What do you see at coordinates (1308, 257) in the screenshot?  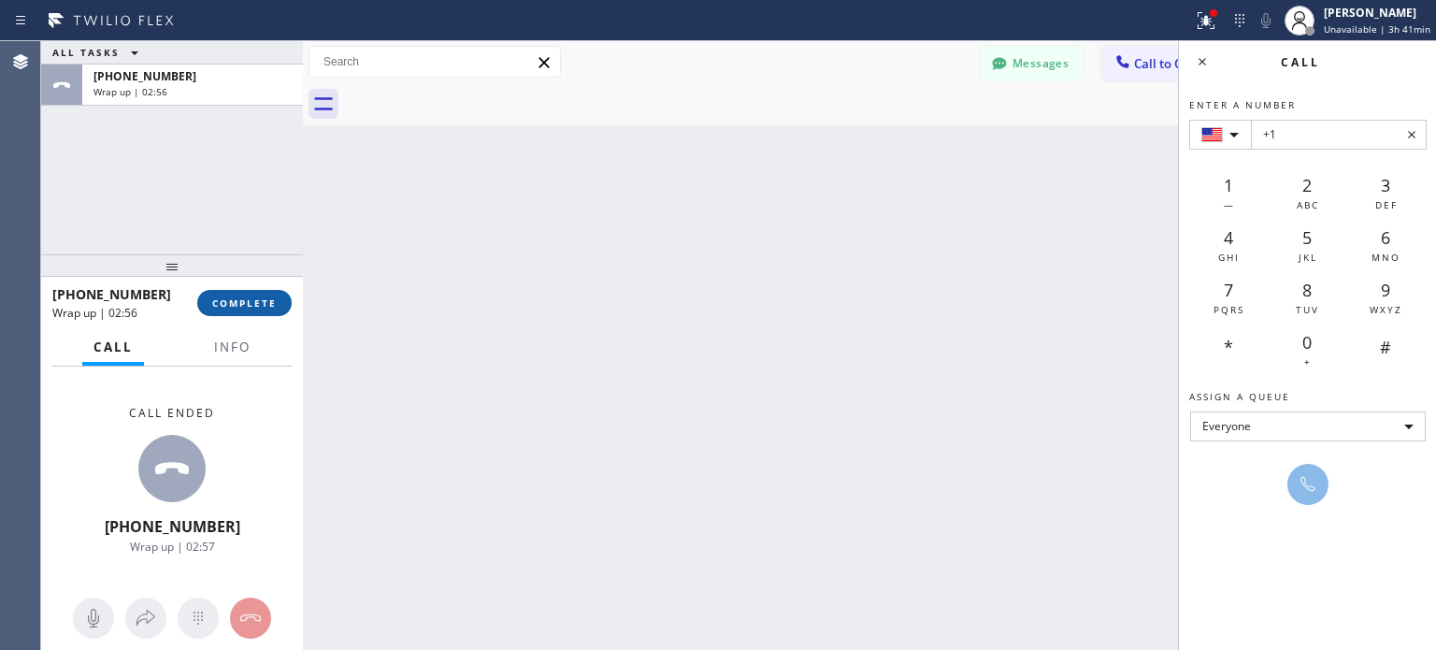 I see `span: JKL` at bounding box center [1308, 257].